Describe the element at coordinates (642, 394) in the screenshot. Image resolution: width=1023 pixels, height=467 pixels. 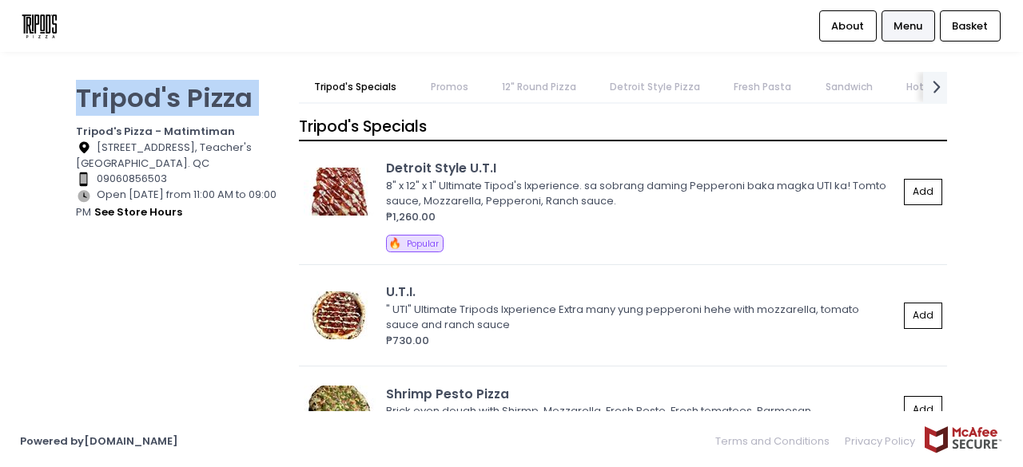
I see `div: Shrimp Pesto Pizza` at that location.